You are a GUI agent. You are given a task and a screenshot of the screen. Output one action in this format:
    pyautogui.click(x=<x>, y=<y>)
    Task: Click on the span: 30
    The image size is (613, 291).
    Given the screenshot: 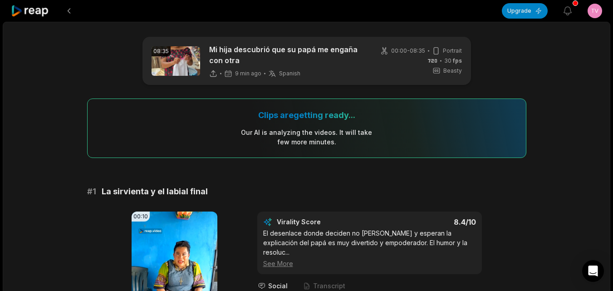 What is the action you would take?
    pyautogui.click(x=453, y=61)
    